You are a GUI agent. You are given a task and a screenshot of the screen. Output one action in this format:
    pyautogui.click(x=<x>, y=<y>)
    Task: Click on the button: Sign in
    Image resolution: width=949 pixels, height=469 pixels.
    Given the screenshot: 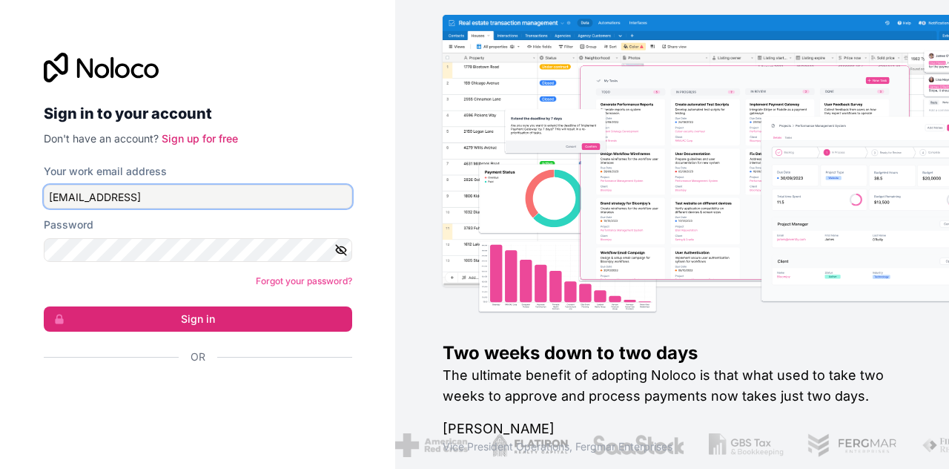 What is the action you would take?
    pyautogui.click(x=198, y=319)
    